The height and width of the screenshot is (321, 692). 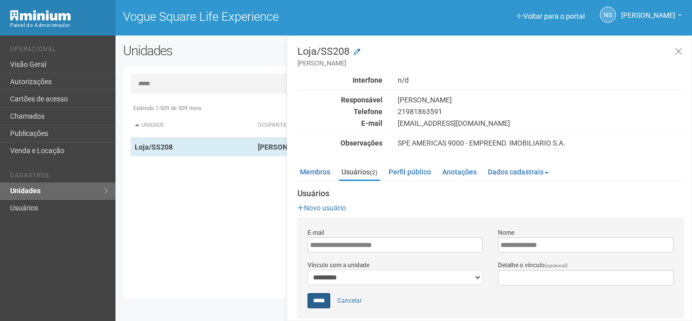 I want to click on h3: Loja/SS208, so click(x=490, y=57).